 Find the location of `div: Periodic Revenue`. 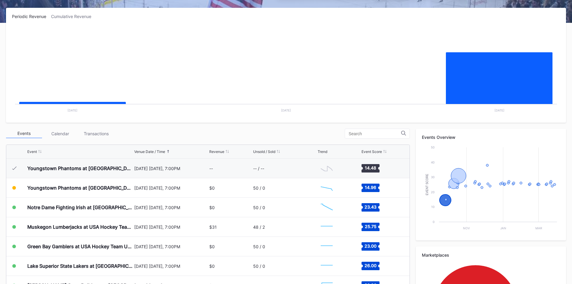

div: Periodic Revenue is located at coordinates (32, 16).